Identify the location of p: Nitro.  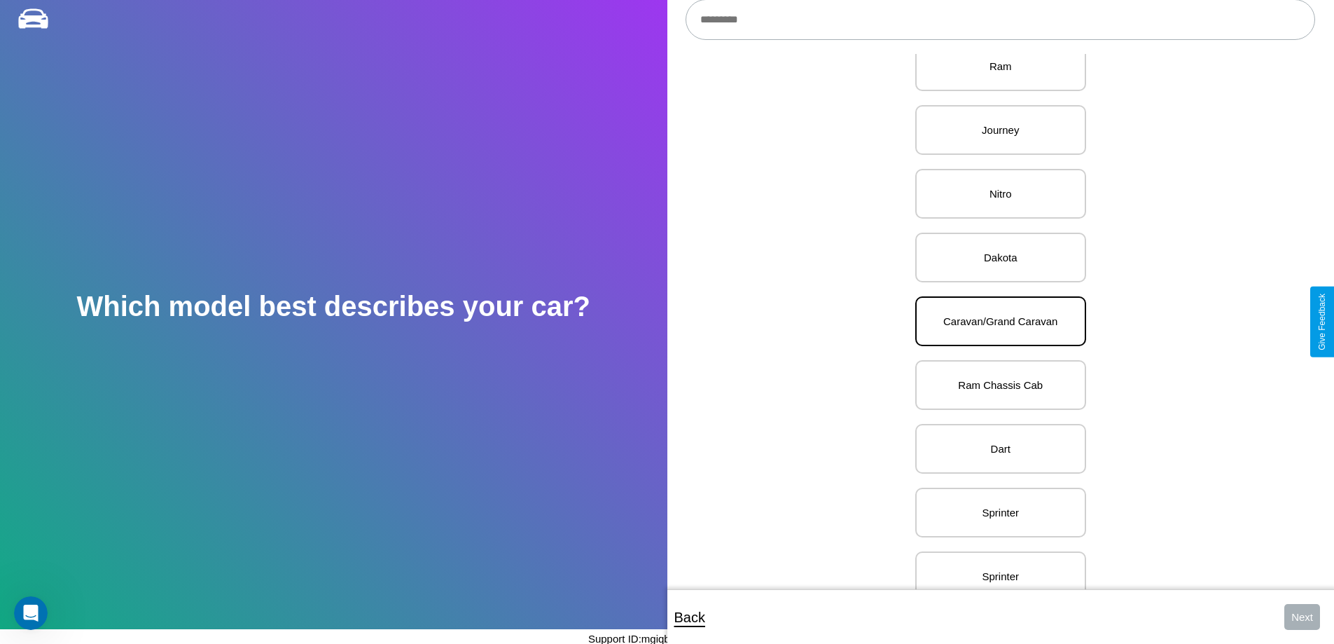
(1001, 193).